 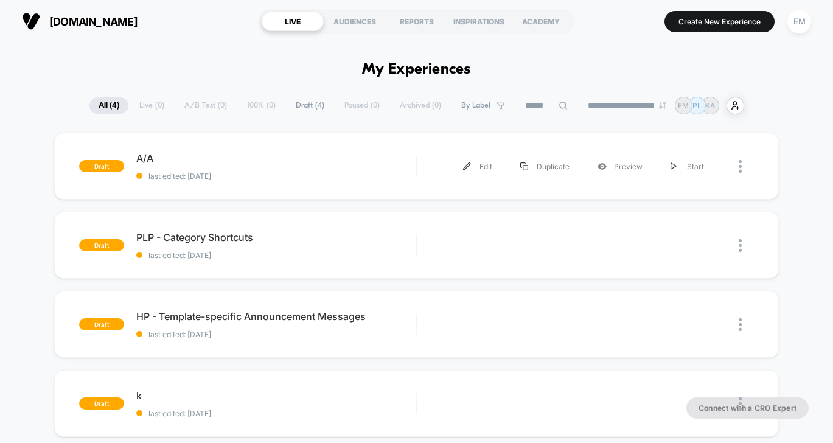 What do you see at coordinates (276, 237) in the screenshot?
I see `span: PLP - Category Shortcuts` at bounding box center [276, 237].